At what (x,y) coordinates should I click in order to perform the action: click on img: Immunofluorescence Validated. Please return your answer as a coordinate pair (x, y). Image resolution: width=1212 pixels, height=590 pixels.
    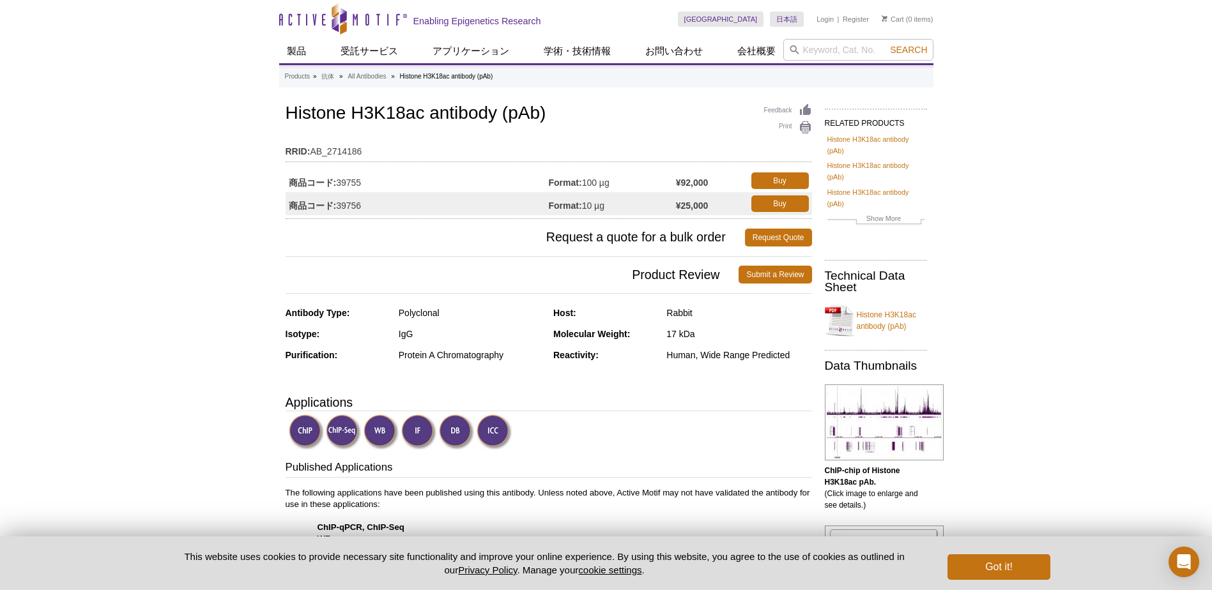
    Looking at the image, I should click on (418, 432).